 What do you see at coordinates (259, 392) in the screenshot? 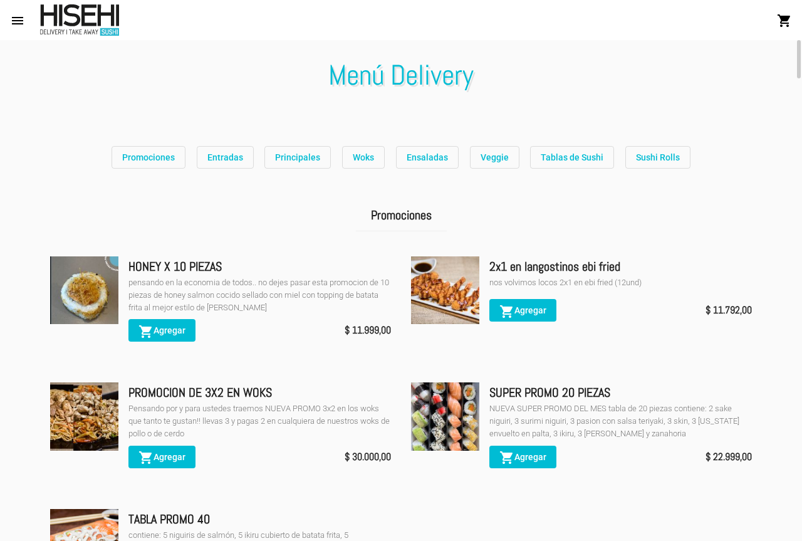
I see `div: PROMOCION DE 3X2 EN WOKS` at bounding box center [259, 392].